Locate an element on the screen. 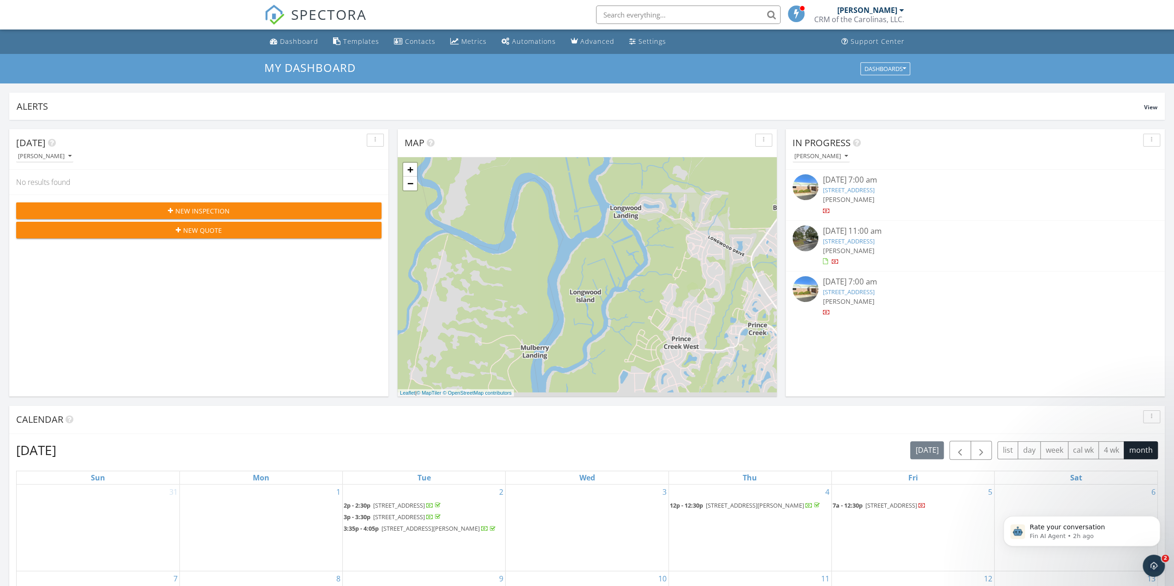 The height and width of the screenshot is (586, 1174). a: Go to September 13, 2025 is located at coordinates (1151, 579).